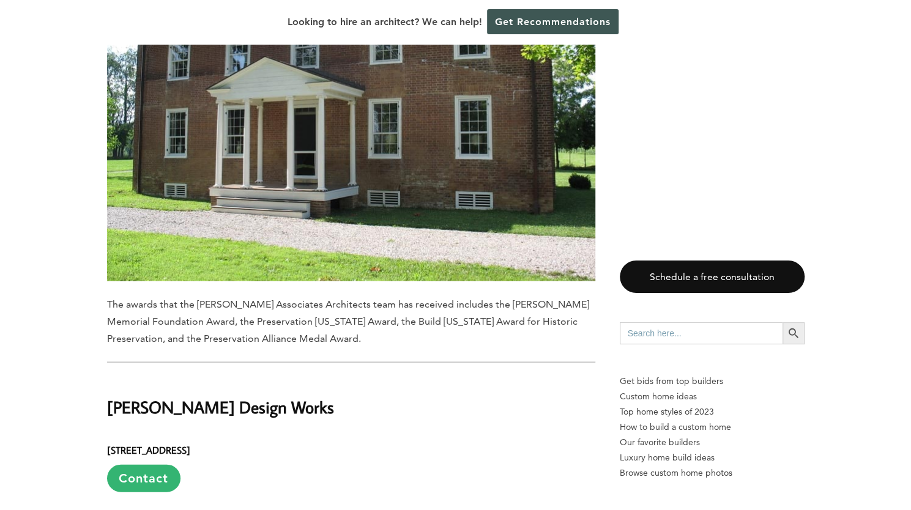 Image resolution: width=911 pixels, height=510 pixels. What do you see at coordinates (712, 442) in the screenshot?
I see `a: Our favorite builders` at bounding box center [712, 442].